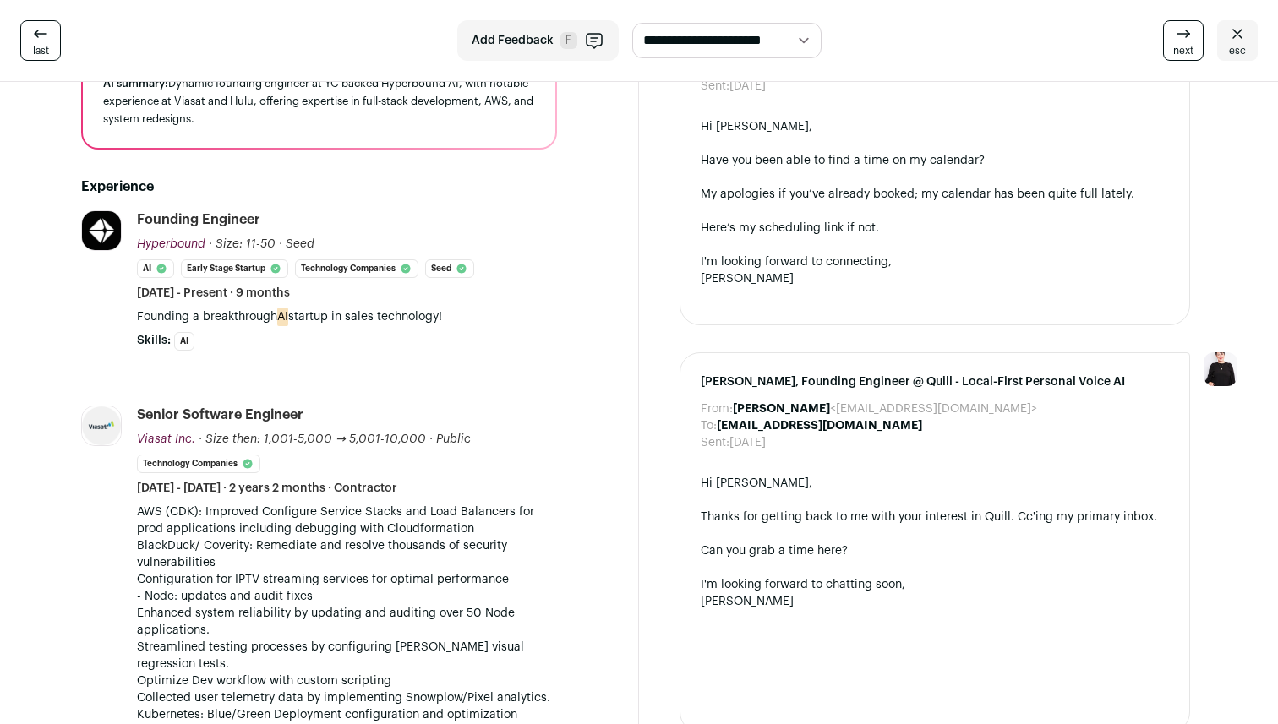  Describe the element at coordinates (300, 244) in the screenshot. I see `span: Seed` at that location.